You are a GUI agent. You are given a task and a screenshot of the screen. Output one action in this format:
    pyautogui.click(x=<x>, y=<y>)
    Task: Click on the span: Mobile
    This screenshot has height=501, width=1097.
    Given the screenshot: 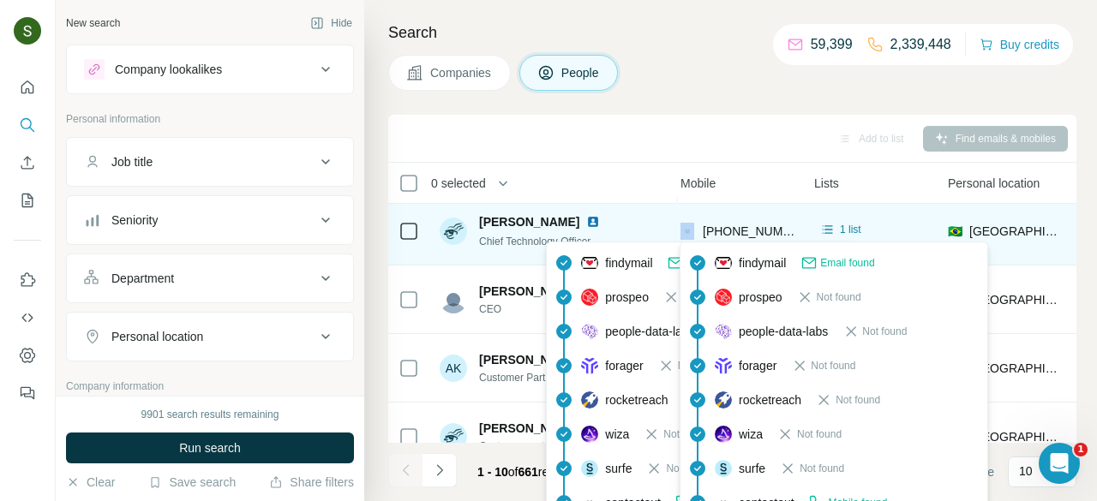 What is the action you would take?
    pyautogui.click(x=697, y=183)
    